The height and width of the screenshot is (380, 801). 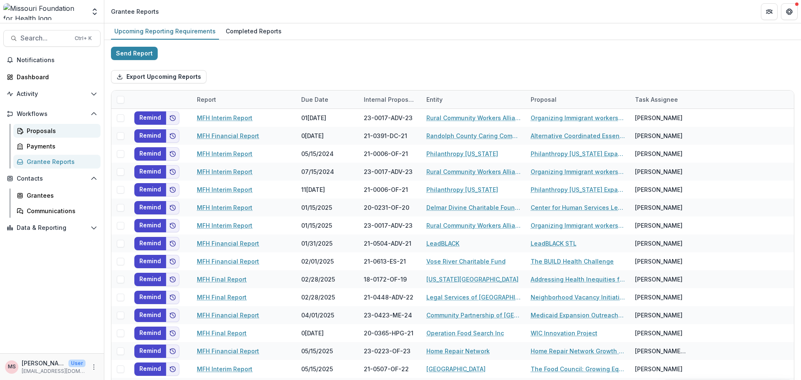 What do you see at coordinates (386, 207) in the screenshot?
I see `div: 20-0231-OF-20` at bounding box center [386, 207].